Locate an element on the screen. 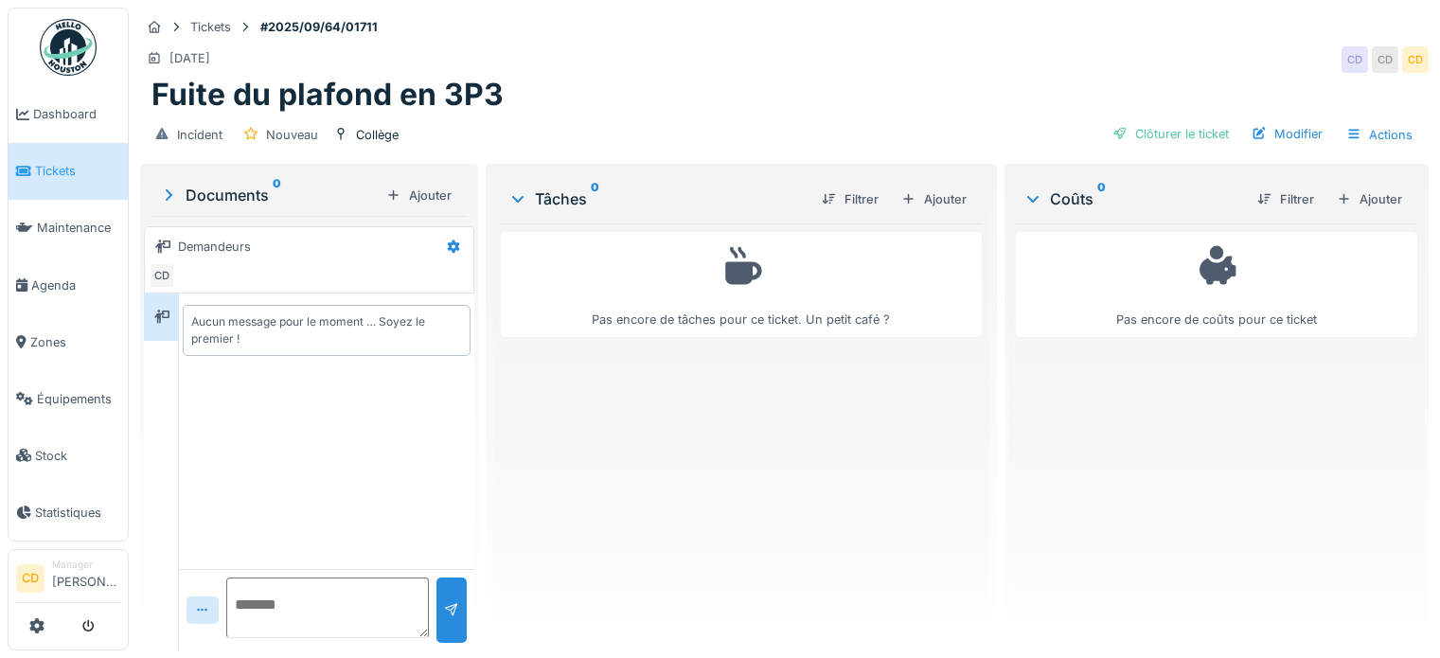 The height and width of the screenshot is (658, 1440). a: Agenda is located at coordinates (68, 285).